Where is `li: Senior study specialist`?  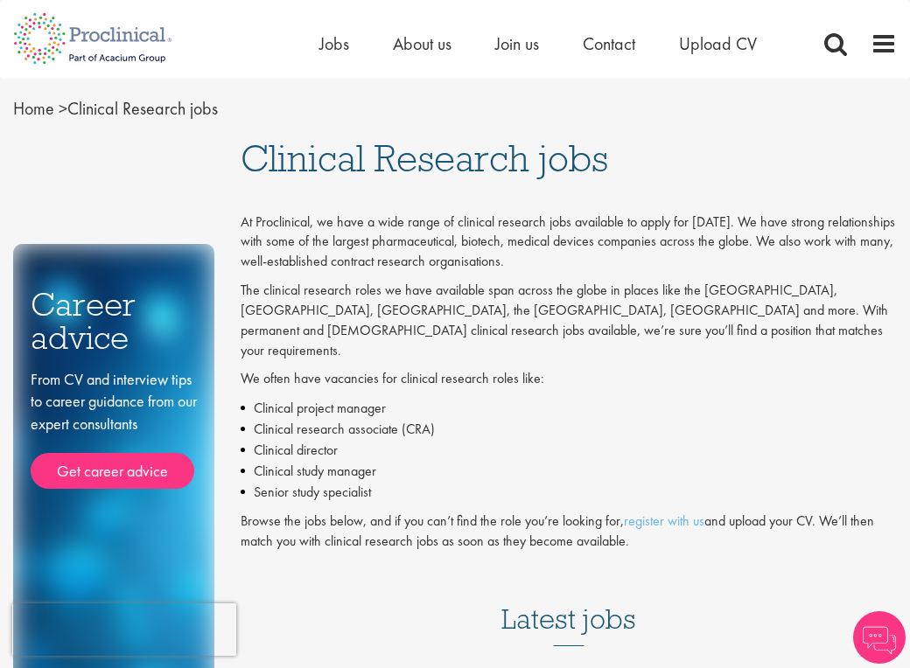
li: Senior study specialist is located at coordinates (569, 492).